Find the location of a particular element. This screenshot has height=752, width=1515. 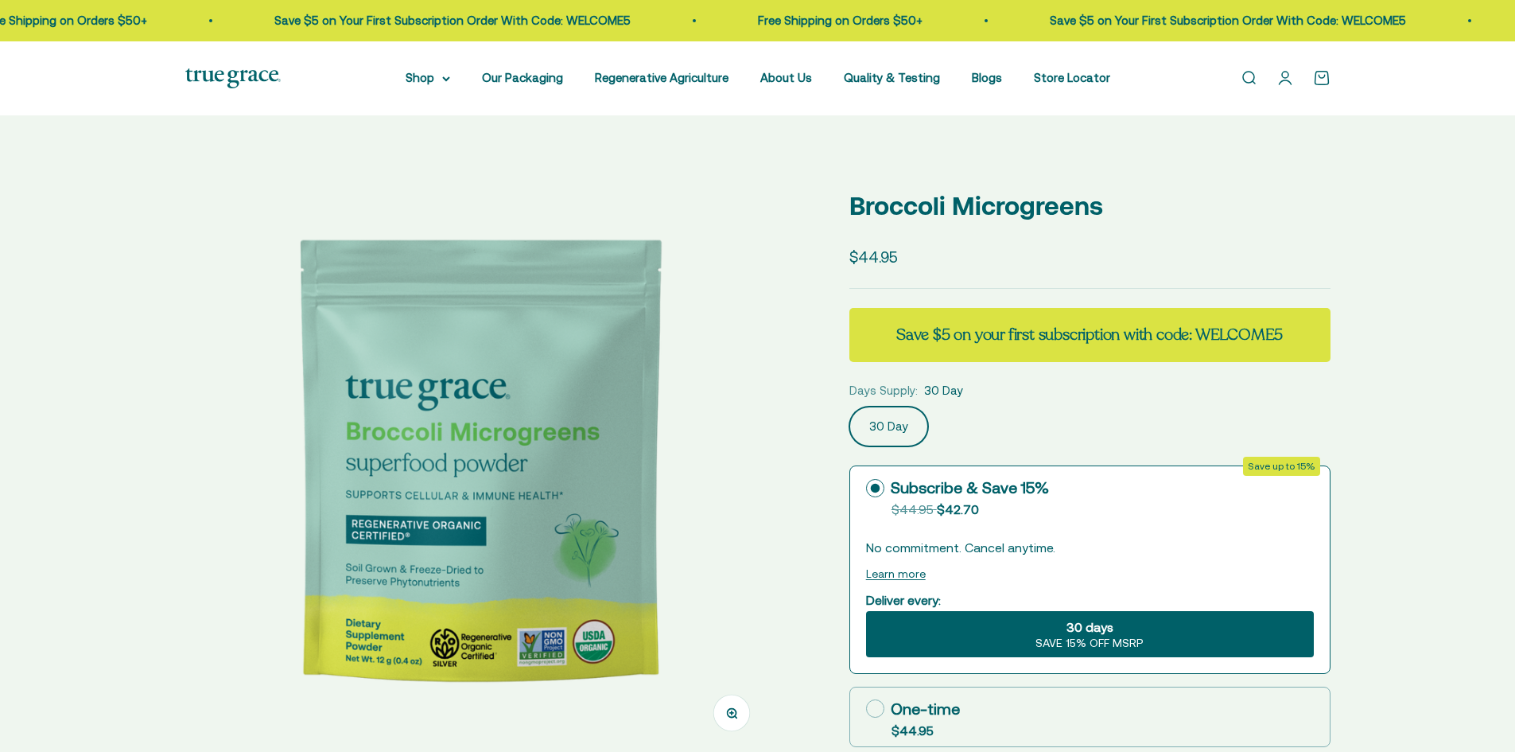

a: Our Packaging is located at coordinates (523, 77).